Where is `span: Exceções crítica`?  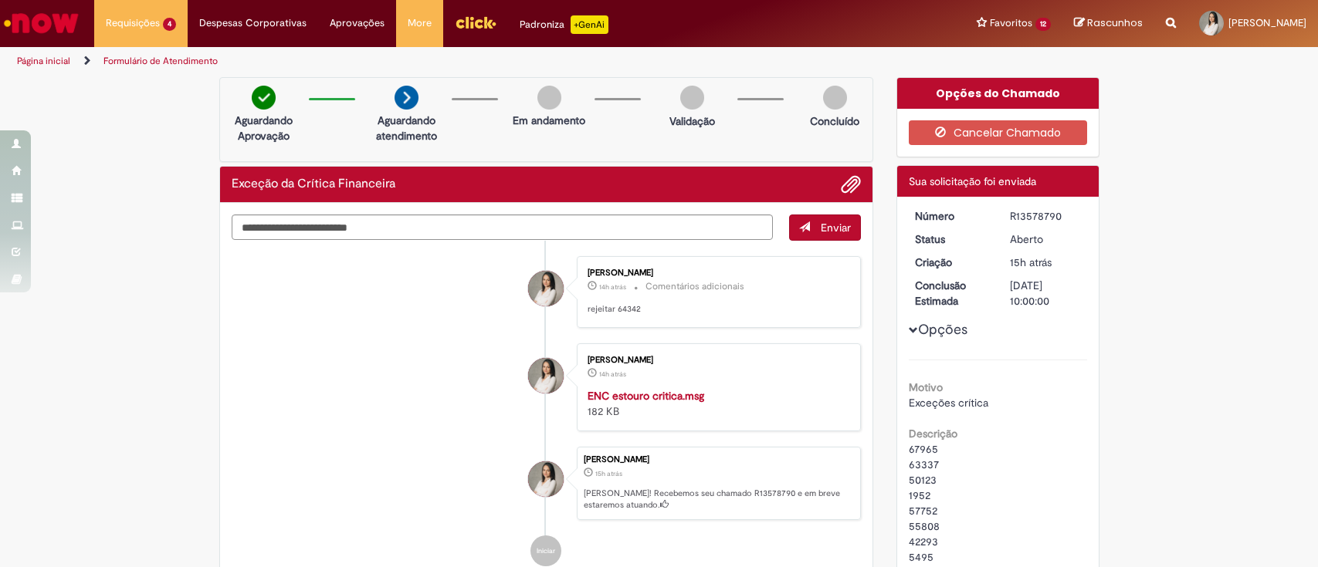
span: Exceções crítica is located at coordinates (948, 403).